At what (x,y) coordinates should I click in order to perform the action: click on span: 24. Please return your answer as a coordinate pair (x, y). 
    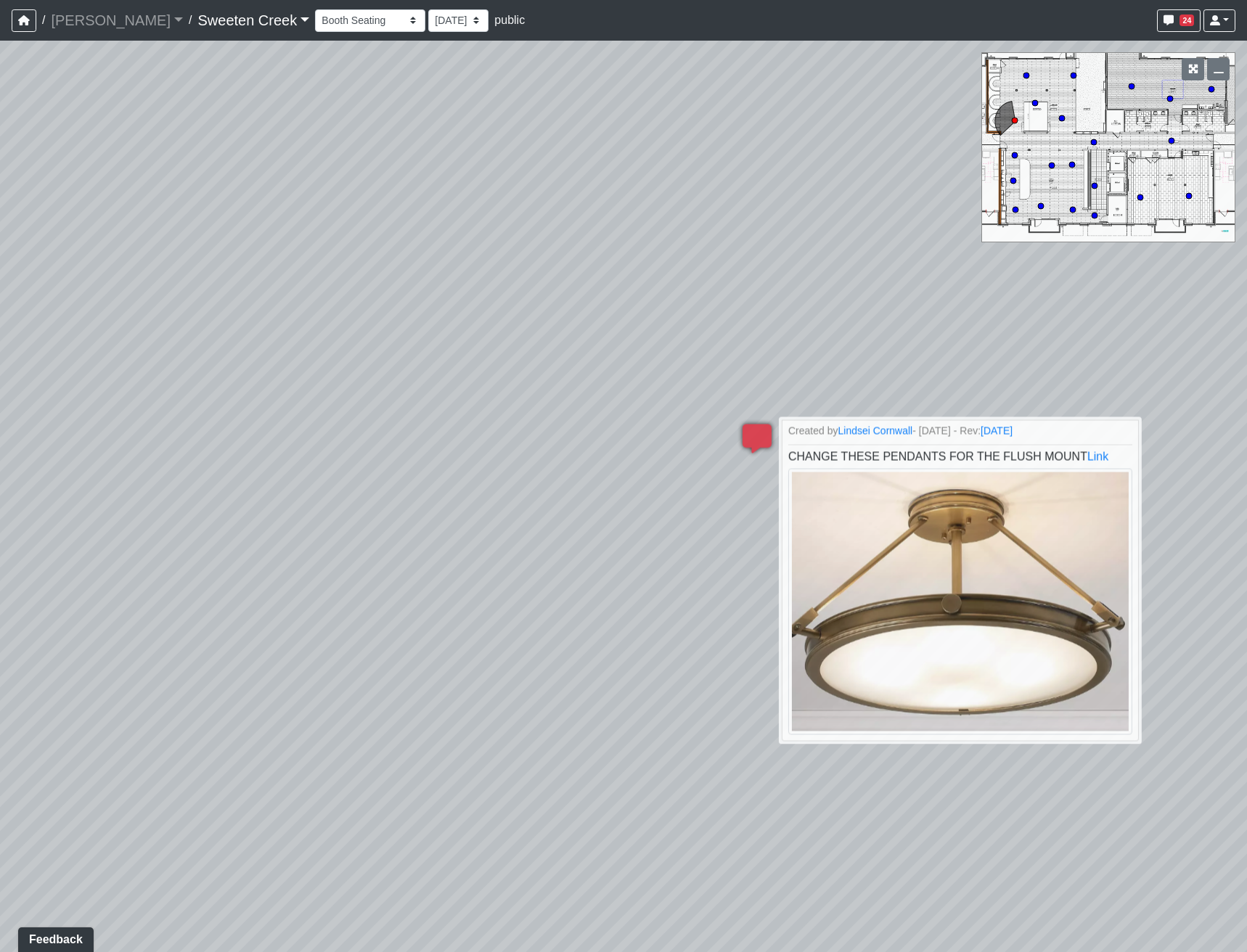
    Looking at the image, I should click on (1187, 20).